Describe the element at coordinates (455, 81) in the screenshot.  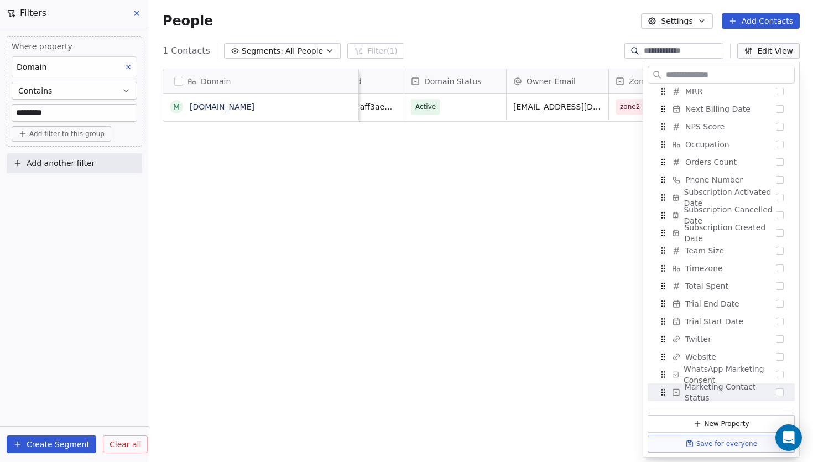
I see `div: Domain Status` at that location.